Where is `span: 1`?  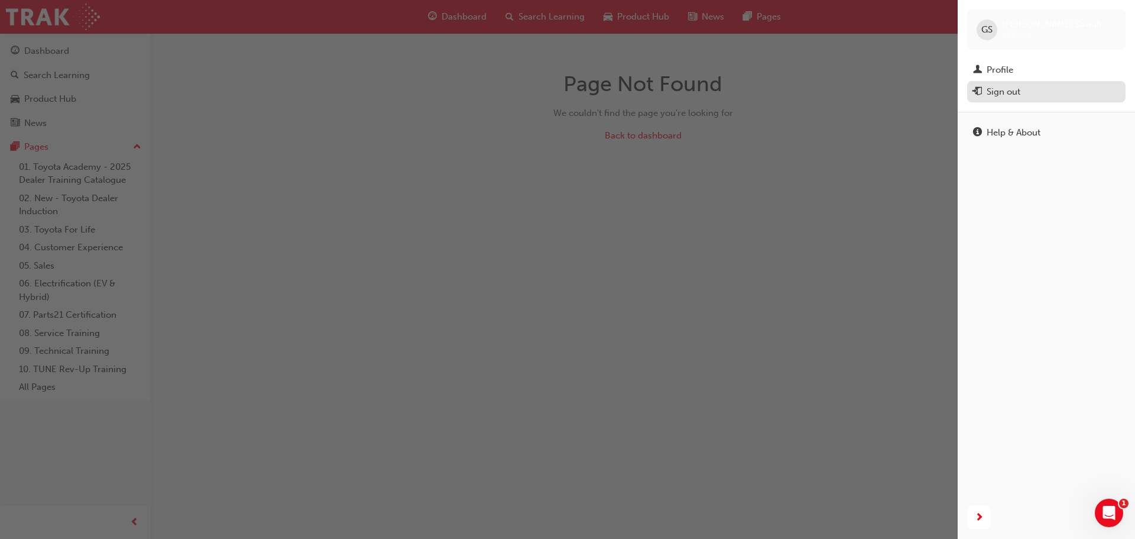 span: 1 is located at coordinates (1124, 503).